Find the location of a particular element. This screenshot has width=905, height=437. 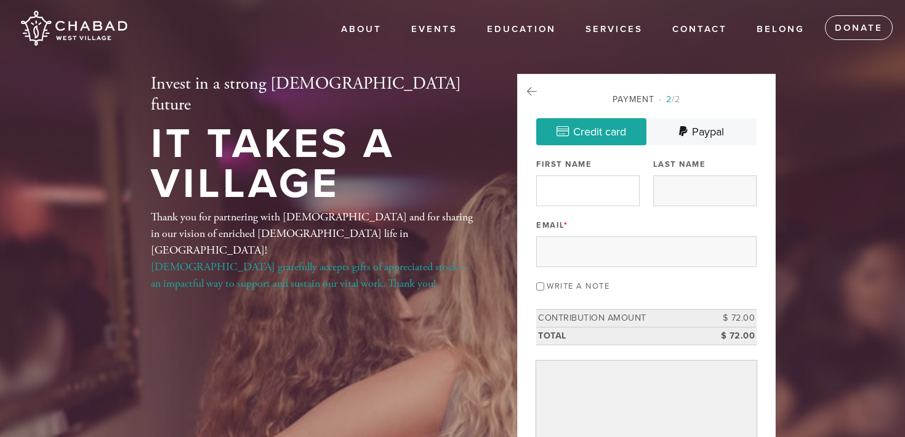

span: This field is required. is located at coordinates (566, 225).